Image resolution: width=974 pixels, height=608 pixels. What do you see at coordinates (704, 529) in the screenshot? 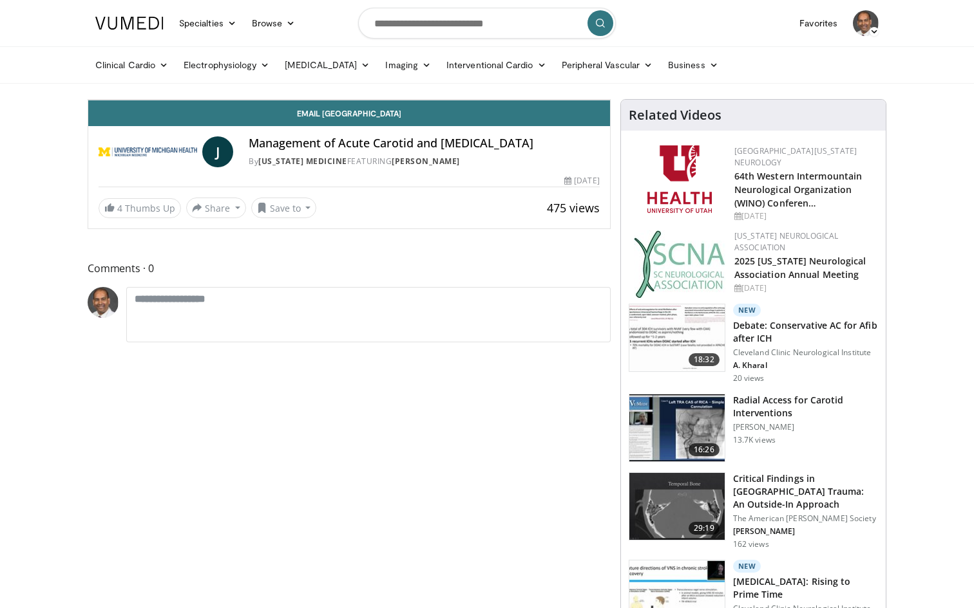
I see `span: 29:19` at bounding box center [704, 529].